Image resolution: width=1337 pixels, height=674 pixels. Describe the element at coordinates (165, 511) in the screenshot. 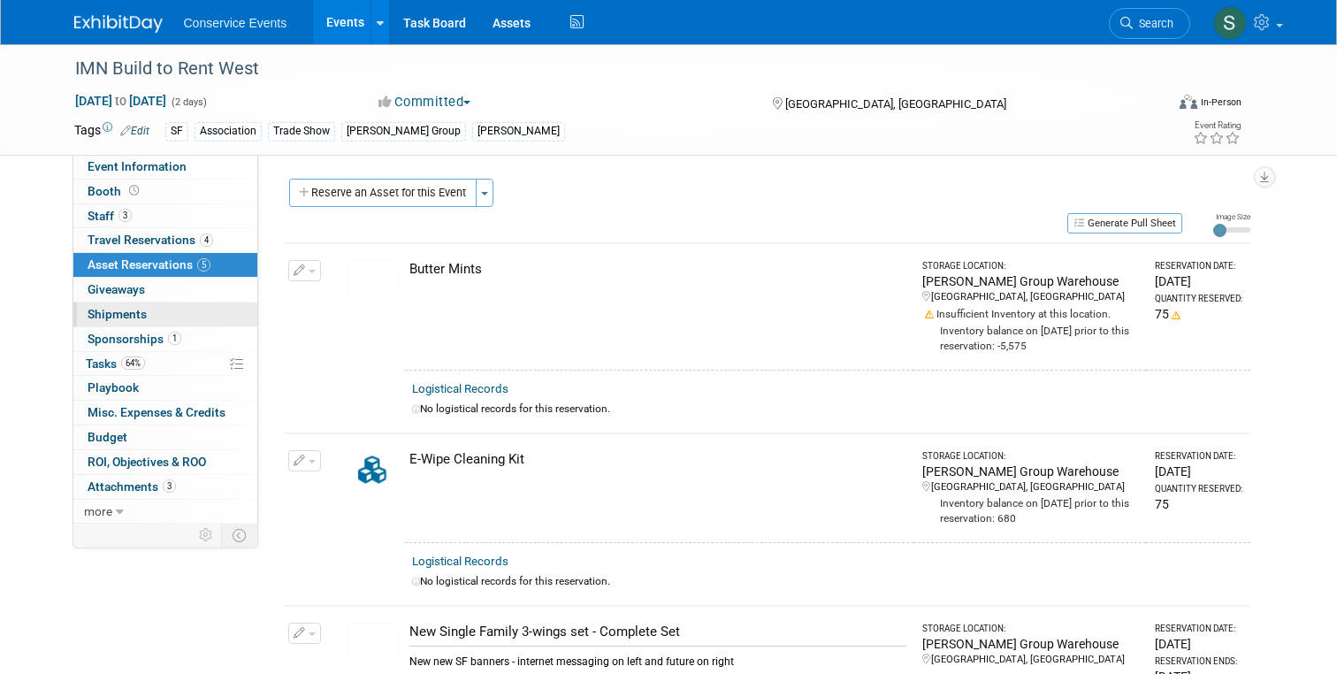

I see `a: more` at that location.